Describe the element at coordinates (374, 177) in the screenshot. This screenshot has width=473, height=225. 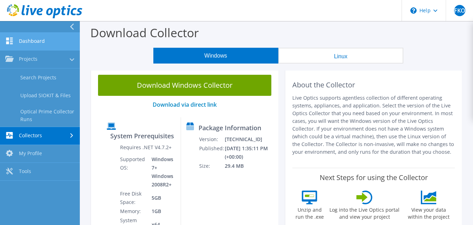
I see `label: Next Steps for using the Collector` at that location.